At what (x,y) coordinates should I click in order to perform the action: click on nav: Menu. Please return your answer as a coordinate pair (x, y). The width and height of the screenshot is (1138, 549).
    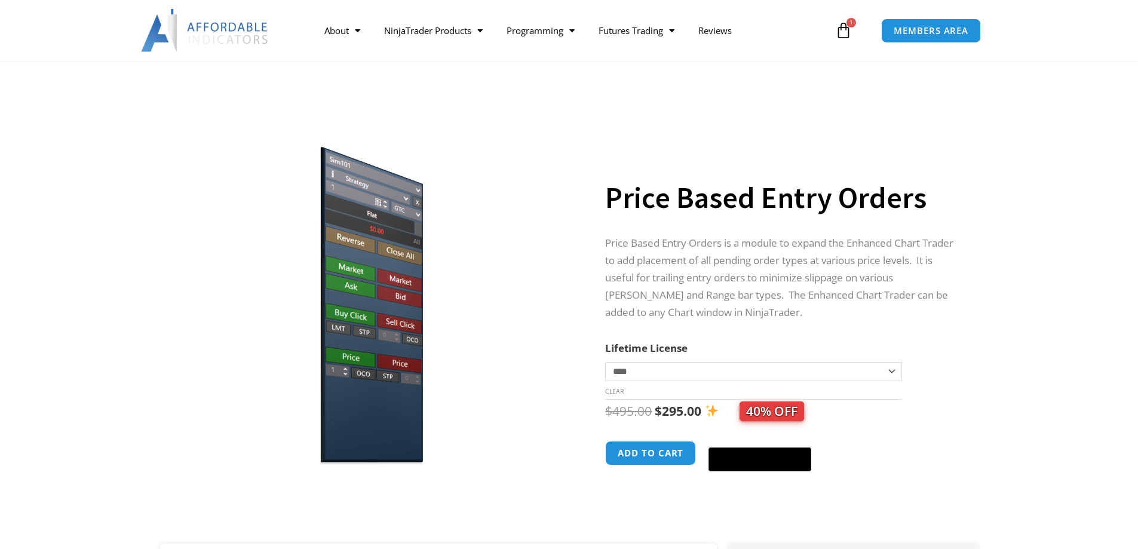
    Looking at the image, I should click on (572, 30).